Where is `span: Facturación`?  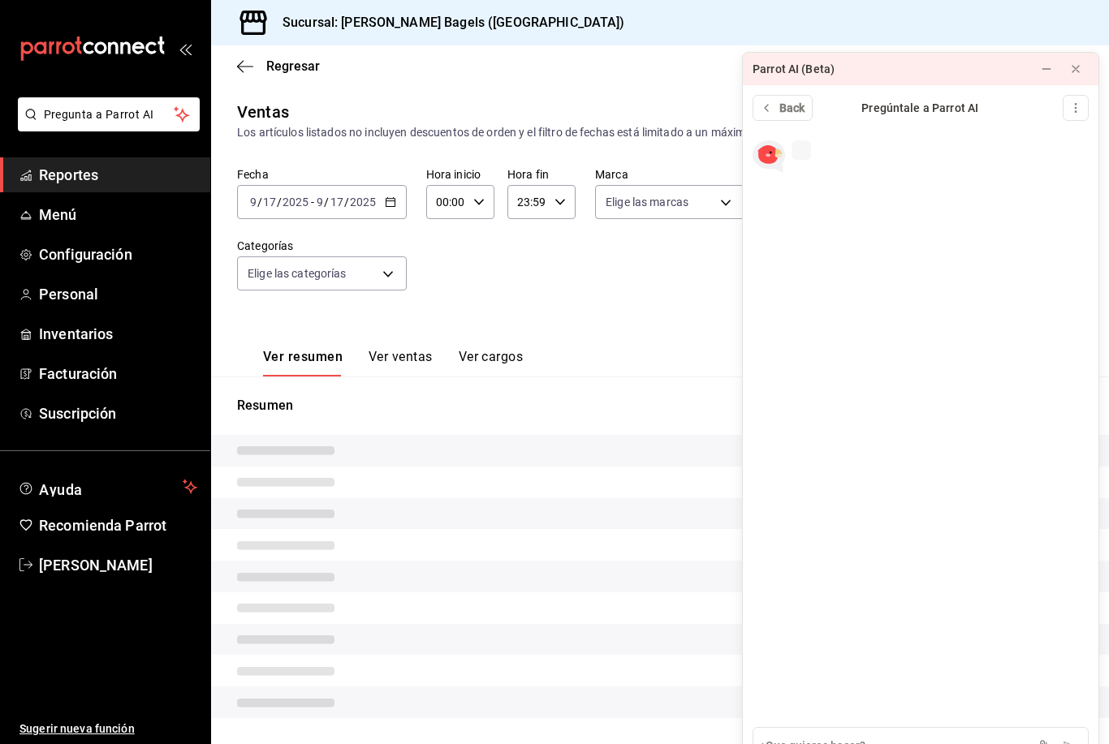 span: Facturación is located at coordinates (118, 373).